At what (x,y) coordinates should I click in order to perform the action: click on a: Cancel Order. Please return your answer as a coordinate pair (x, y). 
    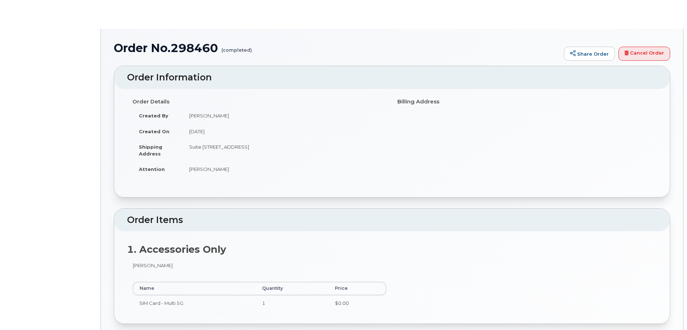
    Looking at the image, I should click on (644, 54).